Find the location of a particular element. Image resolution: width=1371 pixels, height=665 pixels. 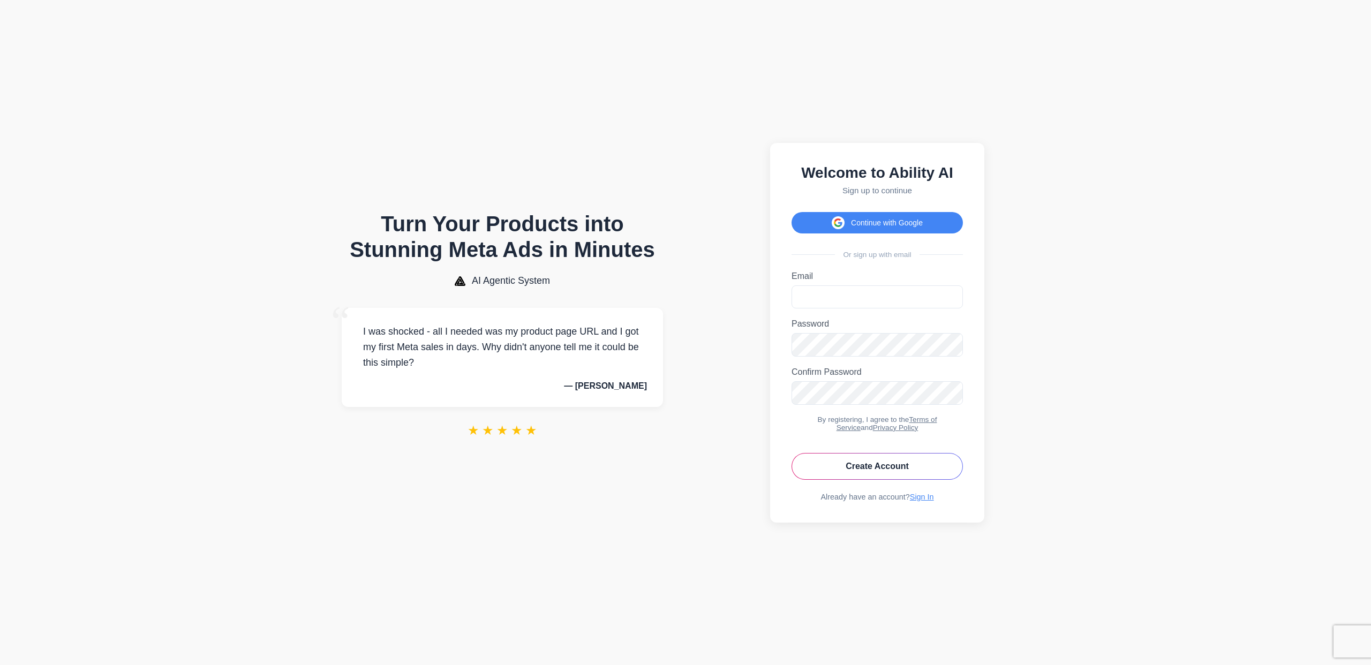

h1: Turn Your Products into Stunning Meta Ads in Minutes is located at coordinates (502, 237).